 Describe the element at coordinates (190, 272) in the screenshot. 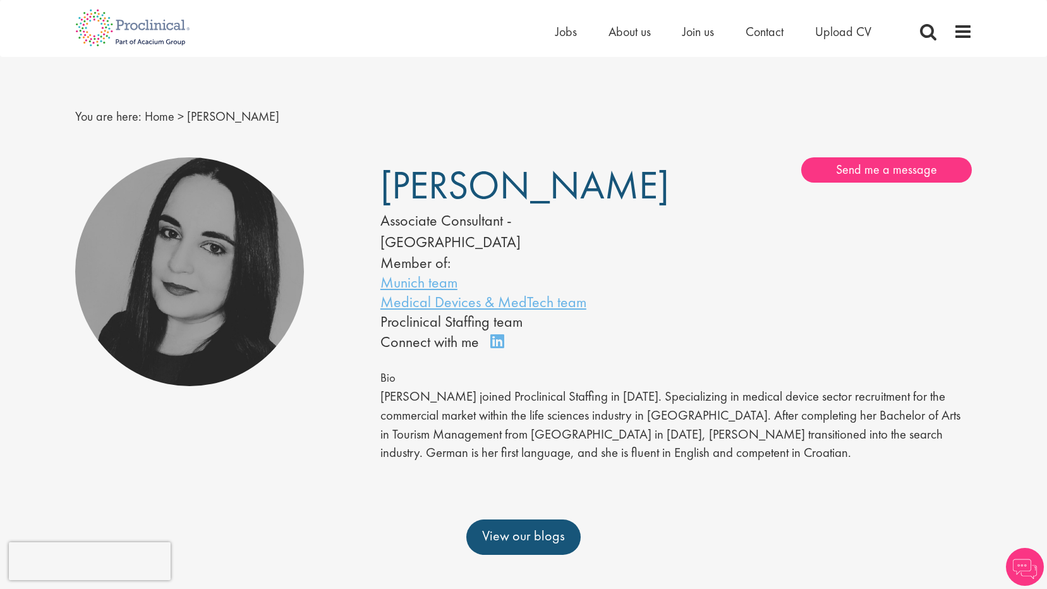

I see `img: Anna Klemencic` at that location.